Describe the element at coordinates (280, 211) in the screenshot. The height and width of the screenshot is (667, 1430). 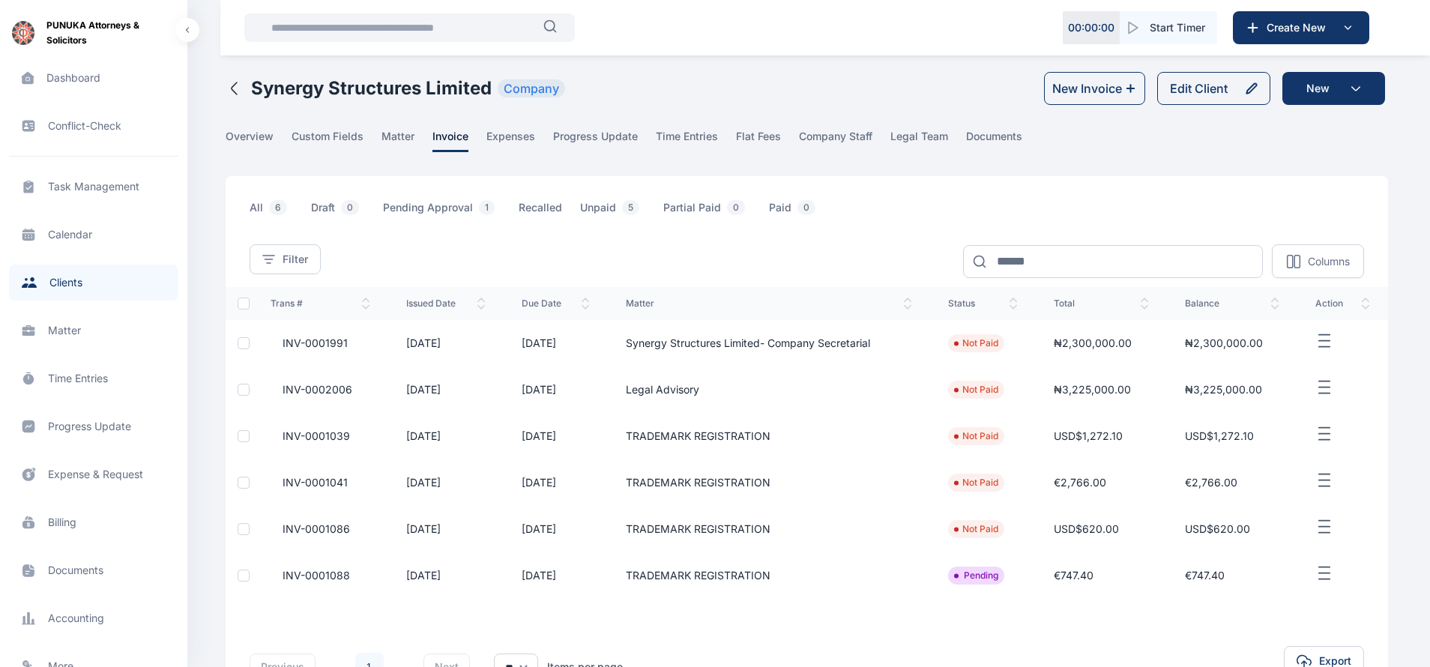
I see `a: All6` at that location.